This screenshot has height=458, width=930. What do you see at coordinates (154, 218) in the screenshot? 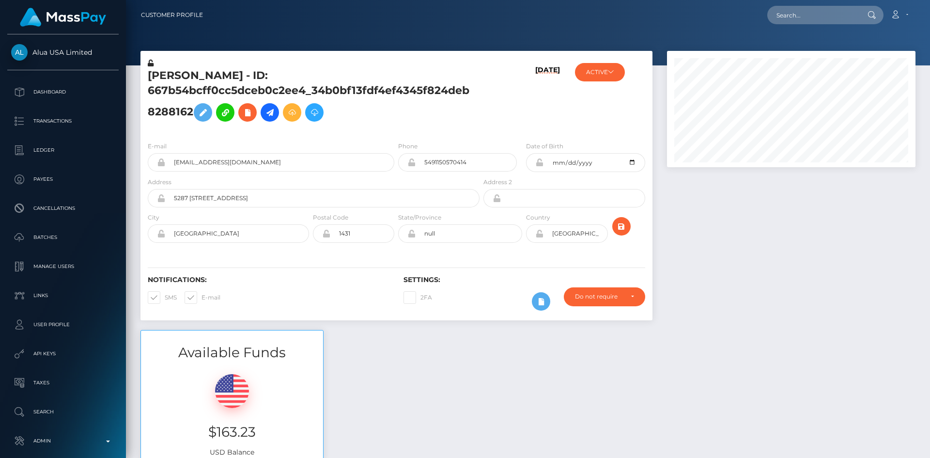
I see `label: City` at bounding box center [154, 218].